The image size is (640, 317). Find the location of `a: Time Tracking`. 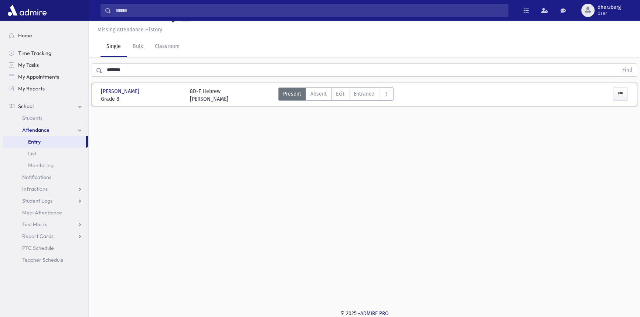

a: Time Tracking is located at coordinates (45, 53).